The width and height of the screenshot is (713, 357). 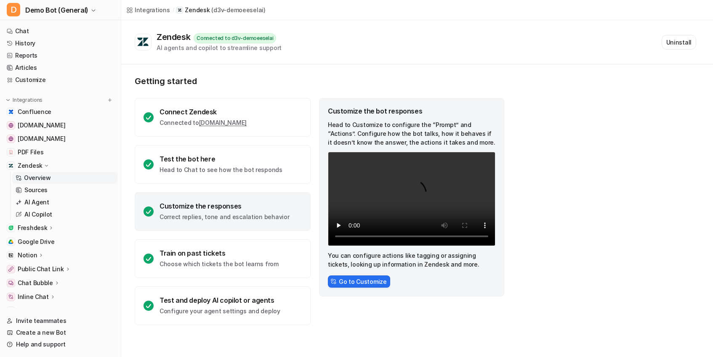 I want to click on a: PDF FilesPDF Files, so click(x=60, y=152).